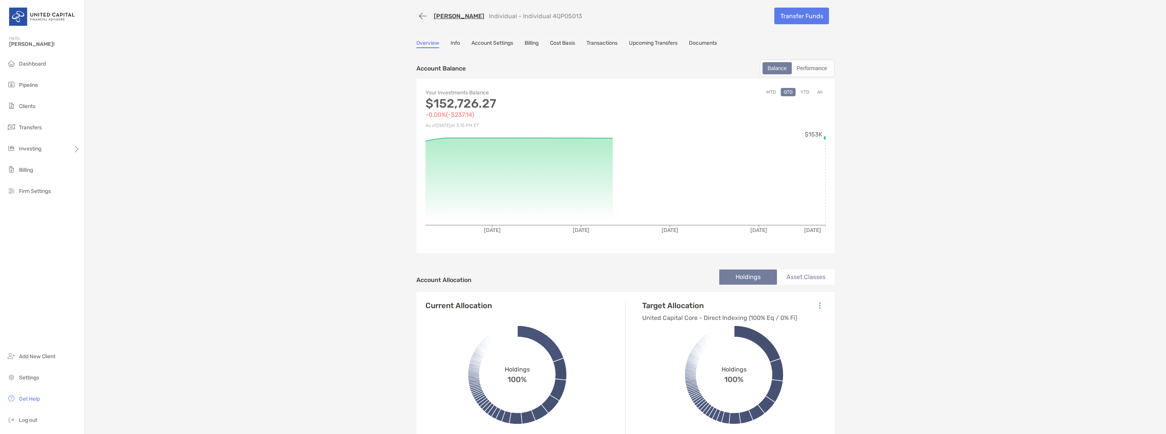 The image size is (1166, 434). What do you see at coordinates (37, 357) in the screenshot?
I see `span: Add New Client` at bounding box center [37, 357].